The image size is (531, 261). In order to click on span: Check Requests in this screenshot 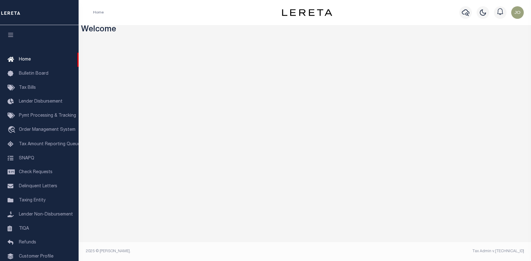, I will do `click(36, 173)`.